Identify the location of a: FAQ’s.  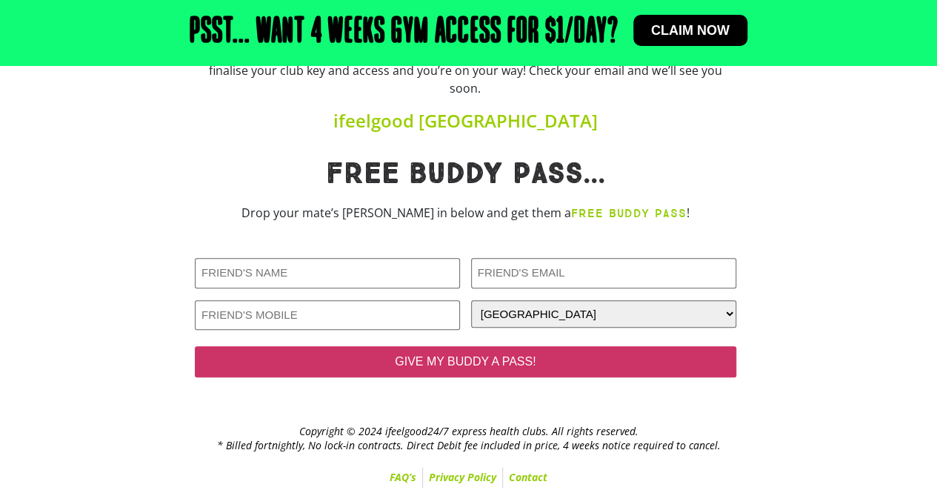
(403, 477).